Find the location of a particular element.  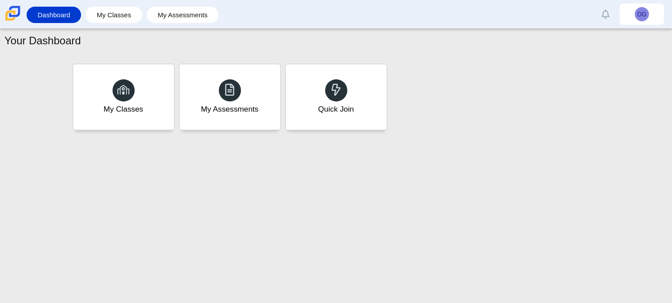

a: Alerts is located at coordinates (605, 14).